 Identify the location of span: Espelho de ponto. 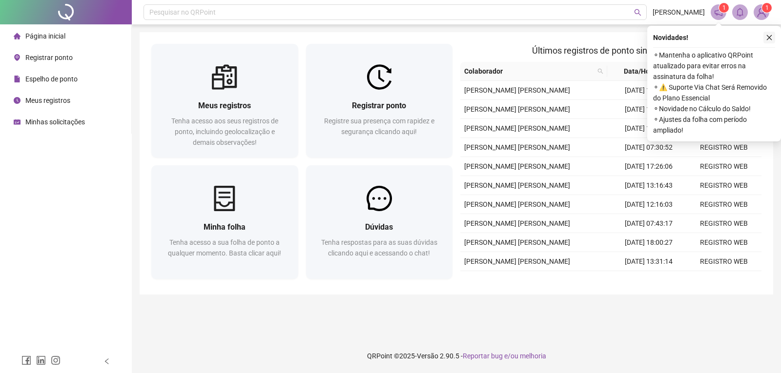
(51, 79).